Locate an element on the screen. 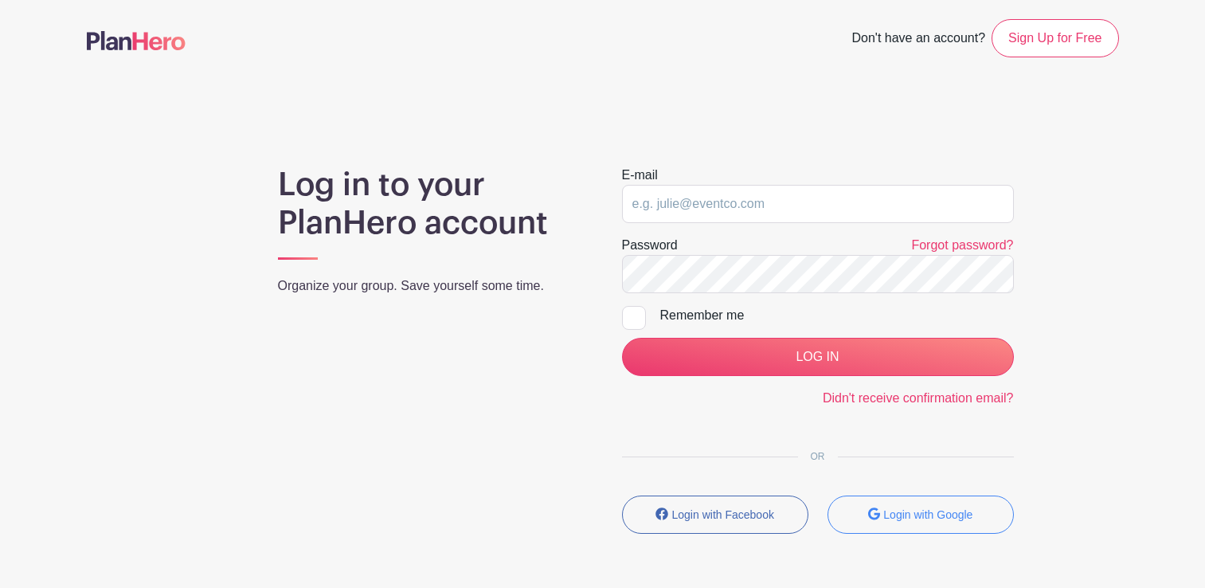 The width and height of the screenshot is (1205, 588). small: Login with Google is located at coordinates (928, 515).